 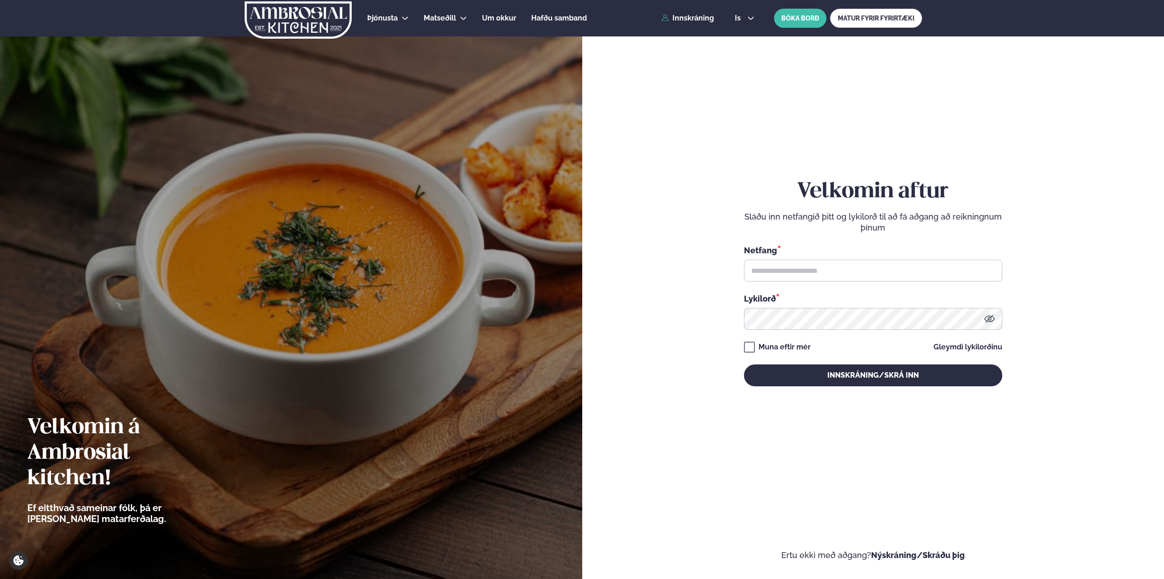 What do you see at coordinates (873, 375) in the screenshot?
I see `button: Innskráning/Skrá inn` at bounding box center [873, 375].